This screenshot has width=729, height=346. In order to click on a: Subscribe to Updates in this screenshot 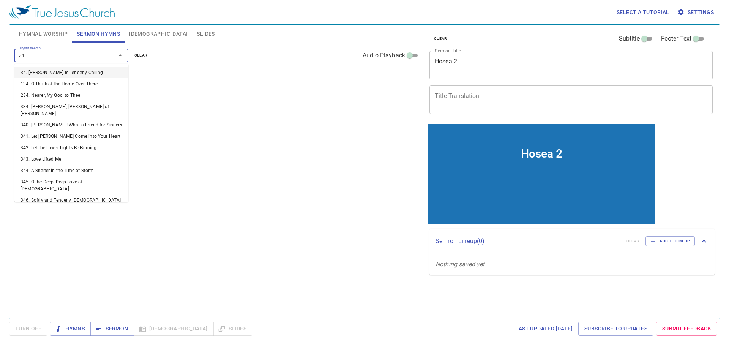, I will do `click(615, 328)`.